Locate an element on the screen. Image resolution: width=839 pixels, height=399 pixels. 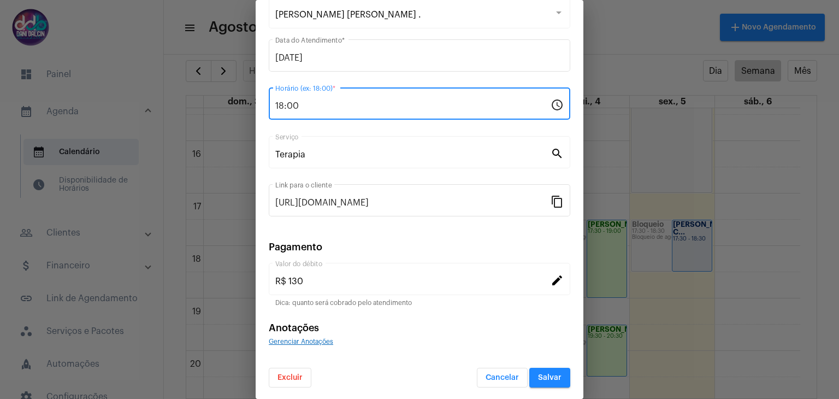
button: Excluir is located at coordinates (290, 377).